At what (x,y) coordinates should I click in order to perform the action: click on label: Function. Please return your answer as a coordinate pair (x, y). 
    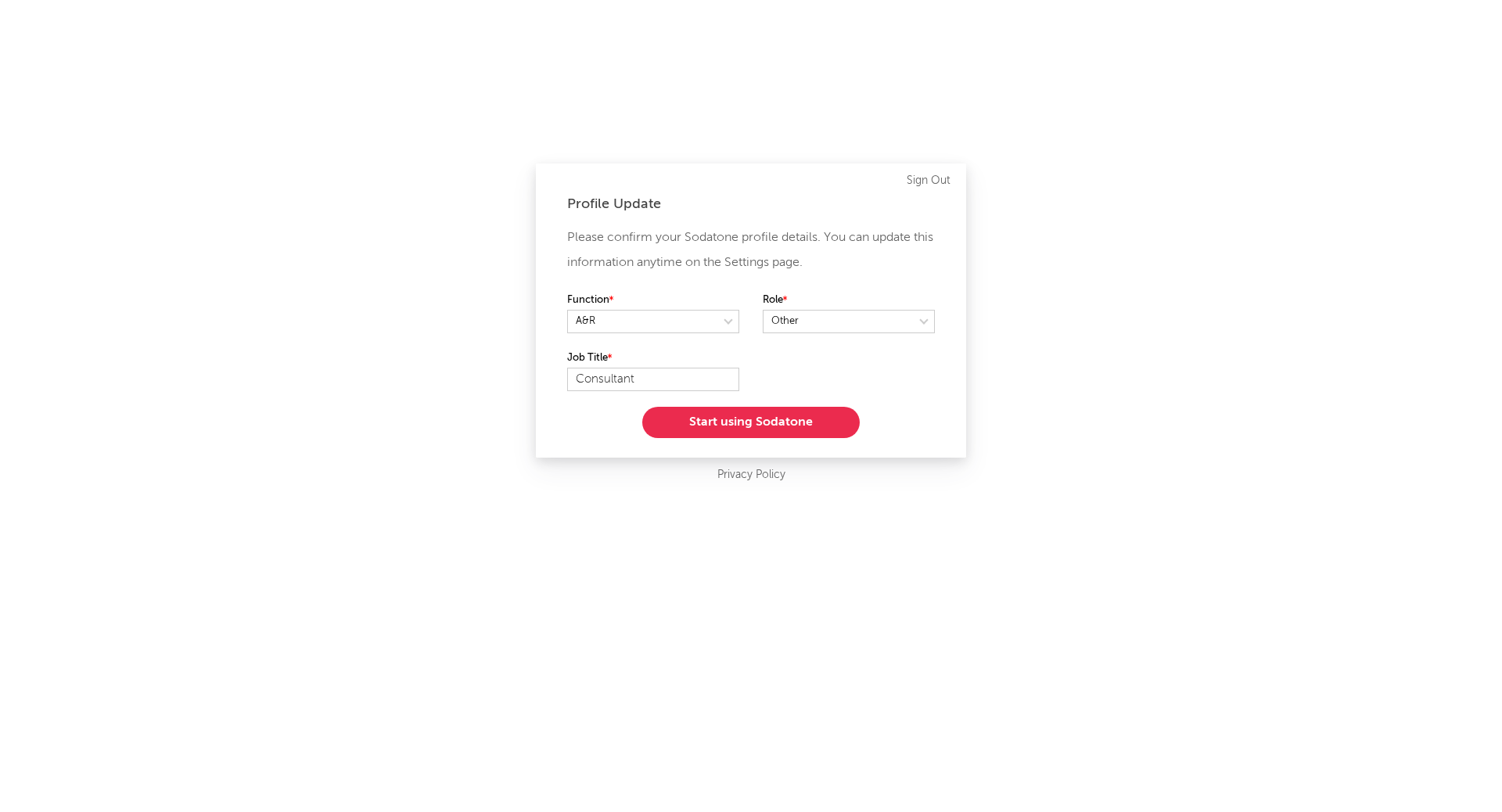
    Looking at the image, I should click on (653, 300).